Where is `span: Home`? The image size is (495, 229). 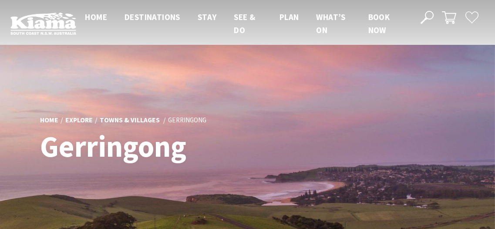
span: Home is located at coordinates (96, 17).